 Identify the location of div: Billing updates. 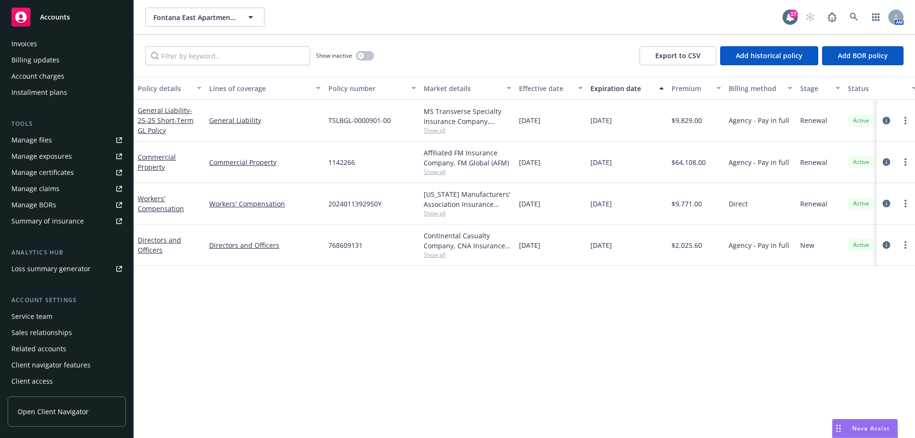
(35, 60).